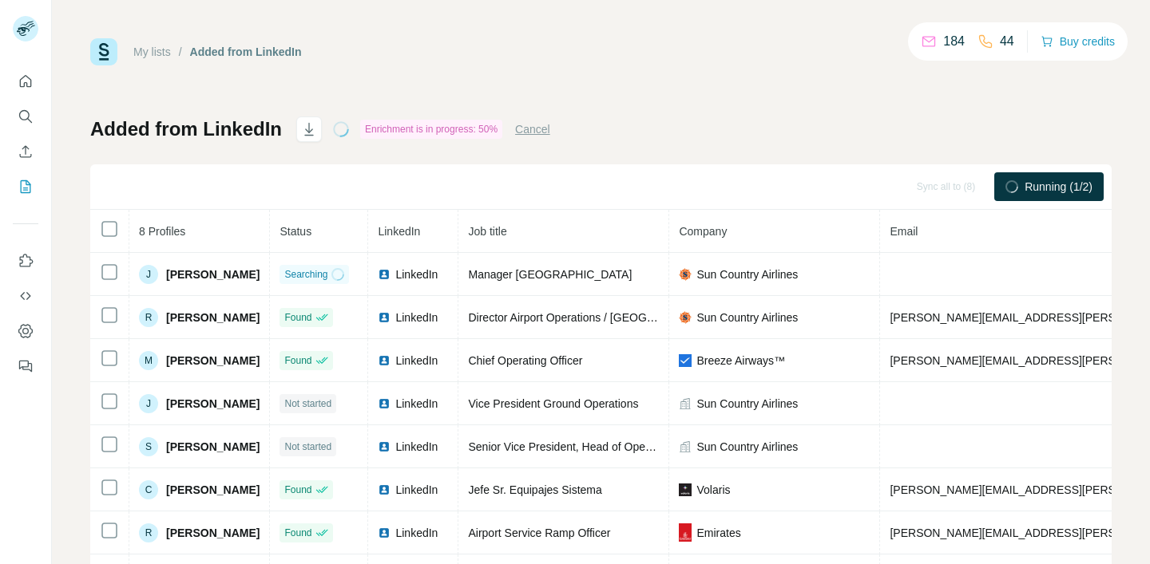  What do you see at coordinates (26, 117) in the screenshot?
I see `button: Search` at bounding box center [26, 117].